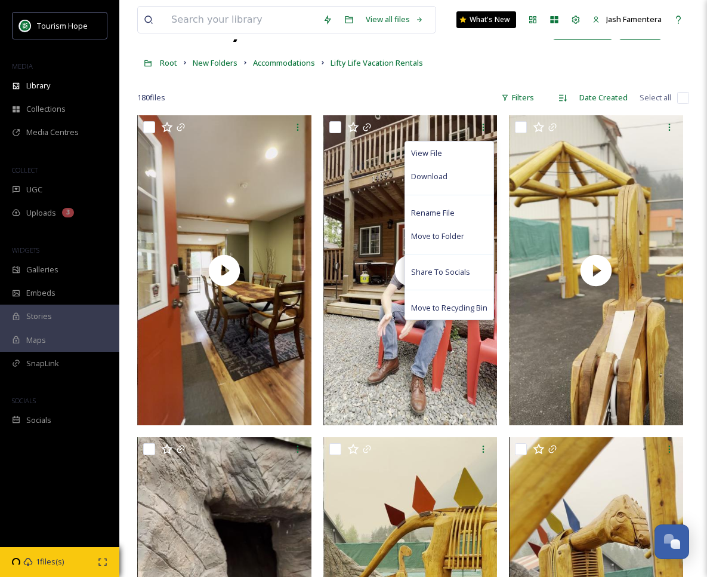  What do you see at coordinates (34, 189) in the screenshot?
I see `span: UGC` at bounding box center [34, 189].